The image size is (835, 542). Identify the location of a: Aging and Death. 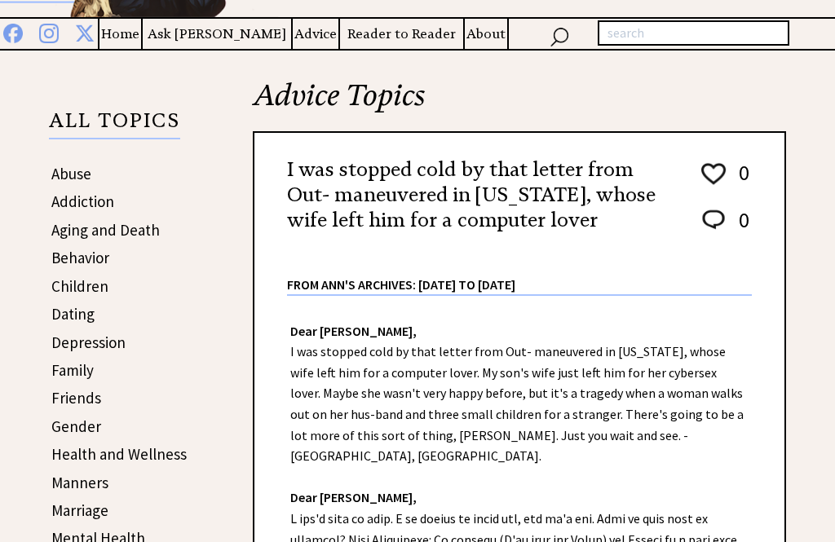
(105, 230).